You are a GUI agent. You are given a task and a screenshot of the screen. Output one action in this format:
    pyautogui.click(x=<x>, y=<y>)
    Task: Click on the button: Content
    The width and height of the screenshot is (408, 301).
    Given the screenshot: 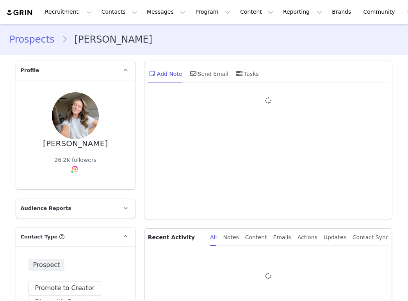 What is the action you would take?
    pyautogui.click(x=257, y=12)
    